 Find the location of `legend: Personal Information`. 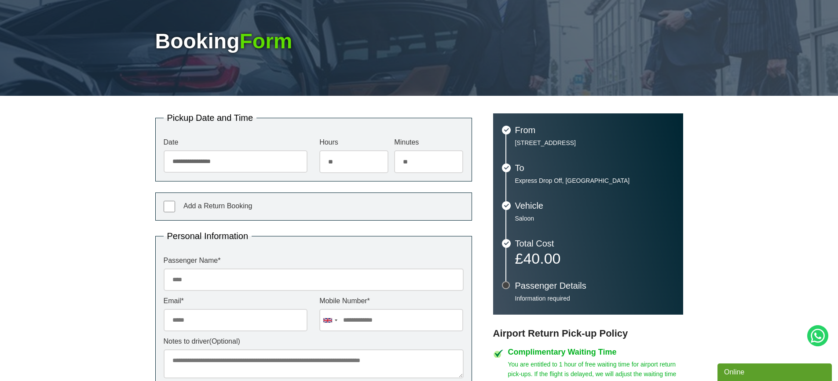

legend: Personal Information is located at coordinates (208, 236).